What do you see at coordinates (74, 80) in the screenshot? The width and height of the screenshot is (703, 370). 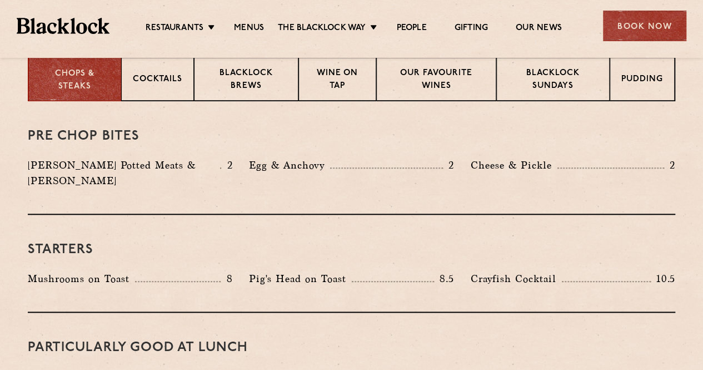 I see `p: Chops & Steaks` at bounding box center [74, 80].